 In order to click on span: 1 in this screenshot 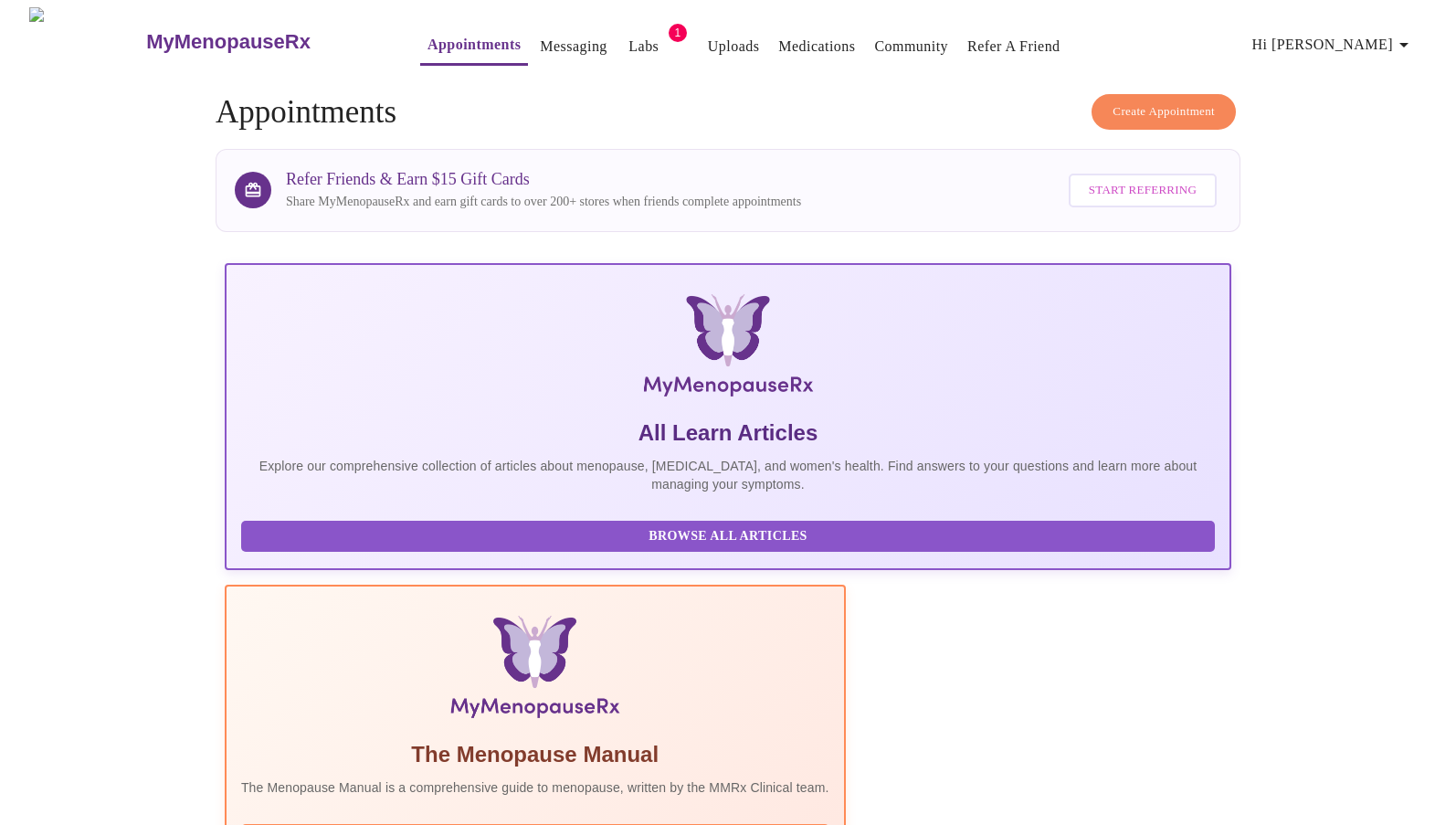, I will do `click(678, 33)`.